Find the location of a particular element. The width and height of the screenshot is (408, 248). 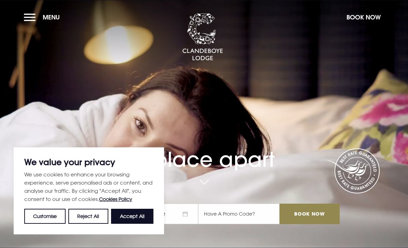

a: Cookies Policy is located at coordinates (115, 199).